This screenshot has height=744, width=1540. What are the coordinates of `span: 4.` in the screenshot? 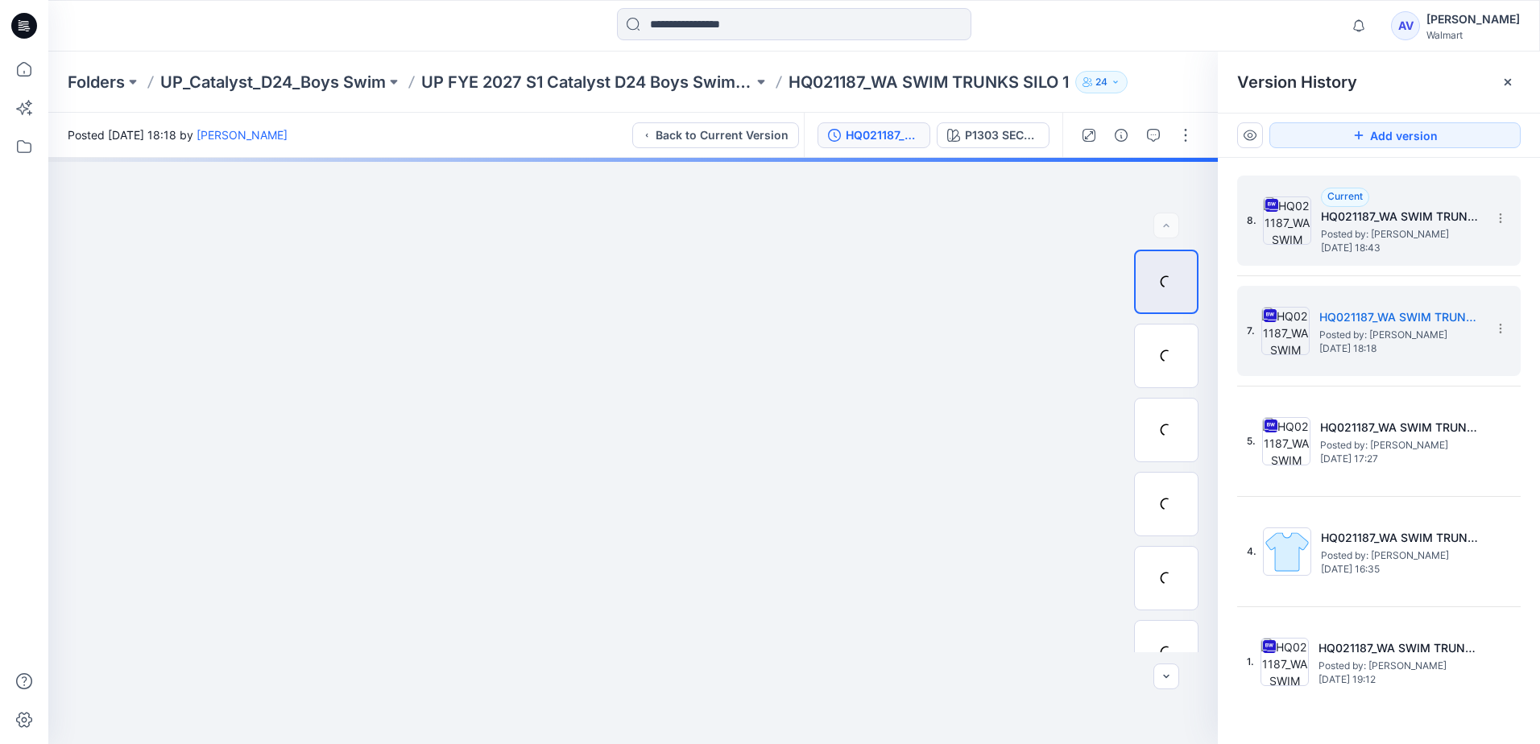 It's located at (1252, 552).